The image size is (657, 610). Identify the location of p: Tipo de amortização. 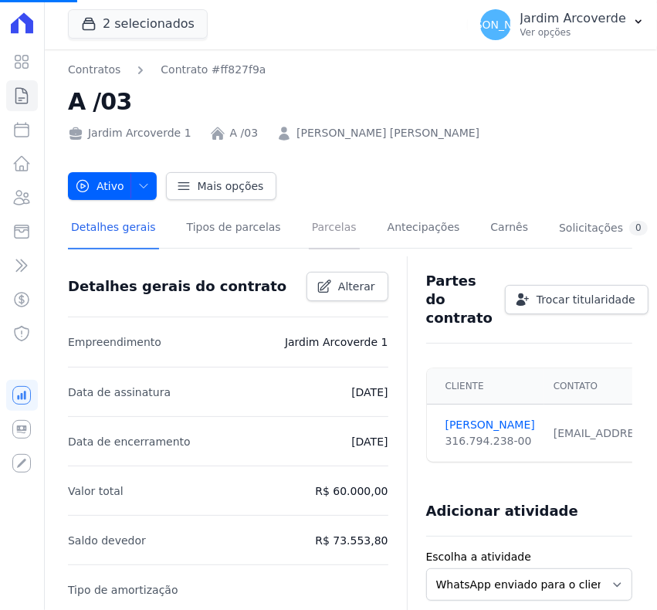
(123, 590).